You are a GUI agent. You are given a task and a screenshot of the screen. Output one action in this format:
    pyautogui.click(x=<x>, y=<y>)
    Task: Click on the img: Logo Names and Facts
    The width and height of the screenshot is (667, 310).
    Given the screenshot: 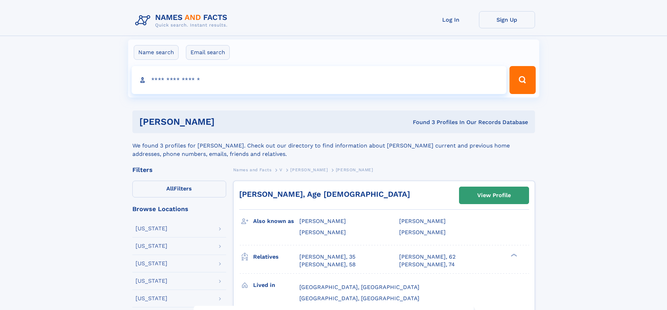 What is the action you would take?
    pyautogui.click(x=183, y=21)
    